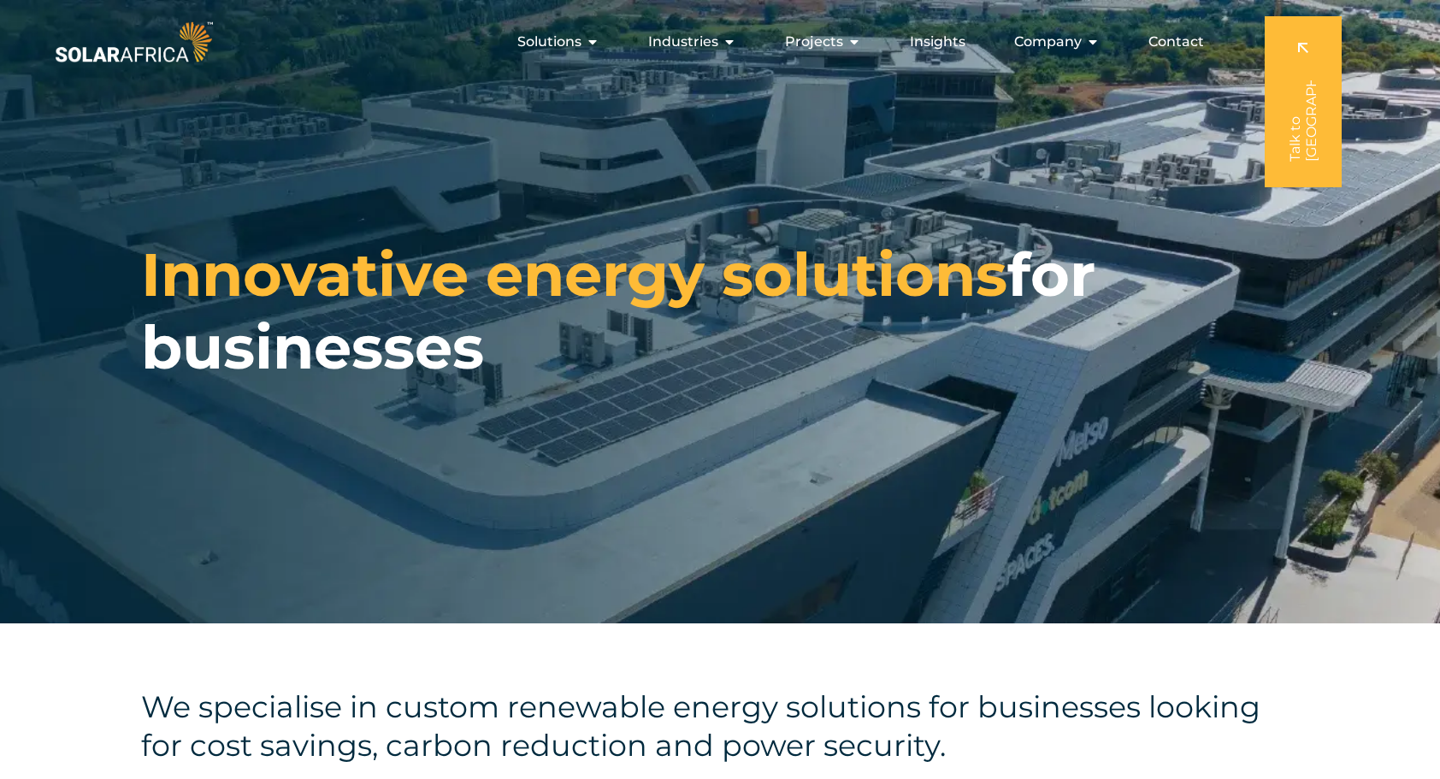 The height and width of the screenshot is (779, 1440). Describe the element at coordinates (574, 274) in the screenshot. I see `span: Innovative energy solutions` at that location.